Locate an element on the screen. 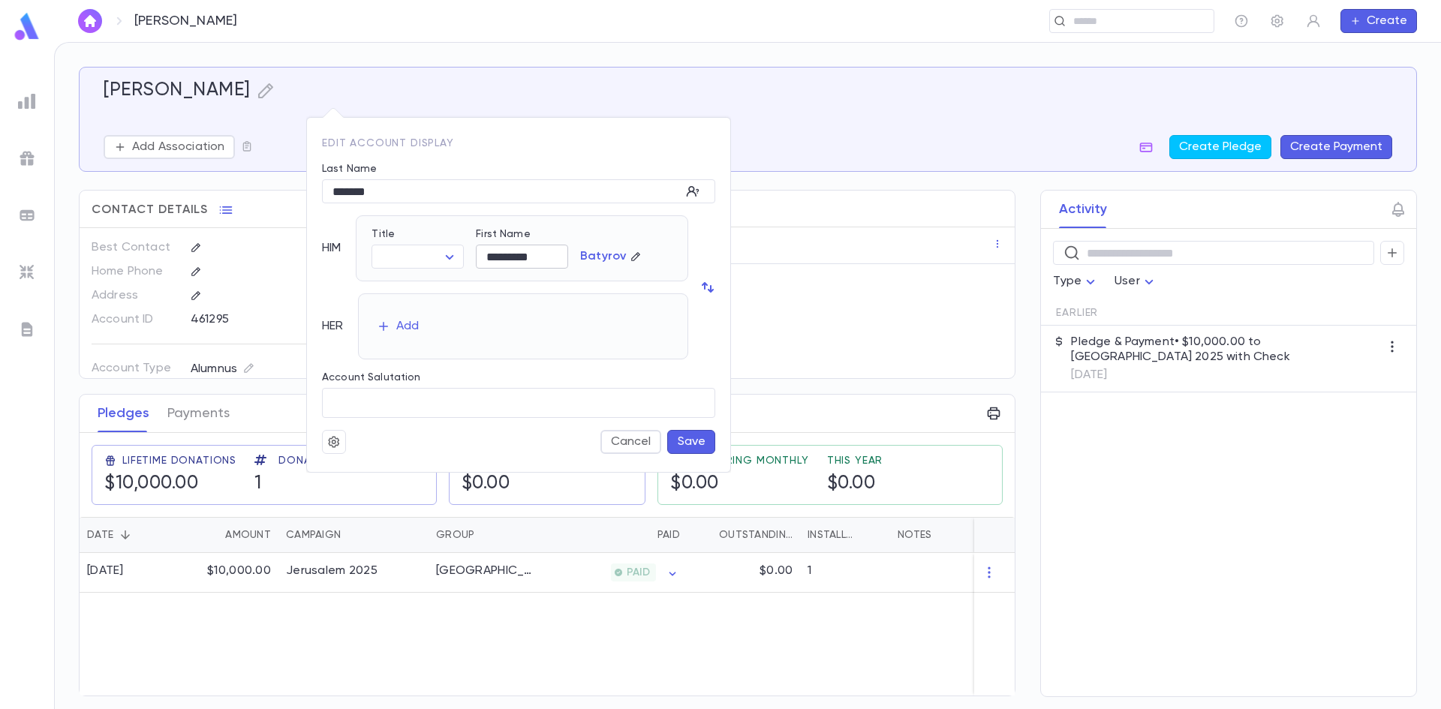 The width and height of the screenshot is (1441, 709). button: Cancel is located at coordinates (630, 442).